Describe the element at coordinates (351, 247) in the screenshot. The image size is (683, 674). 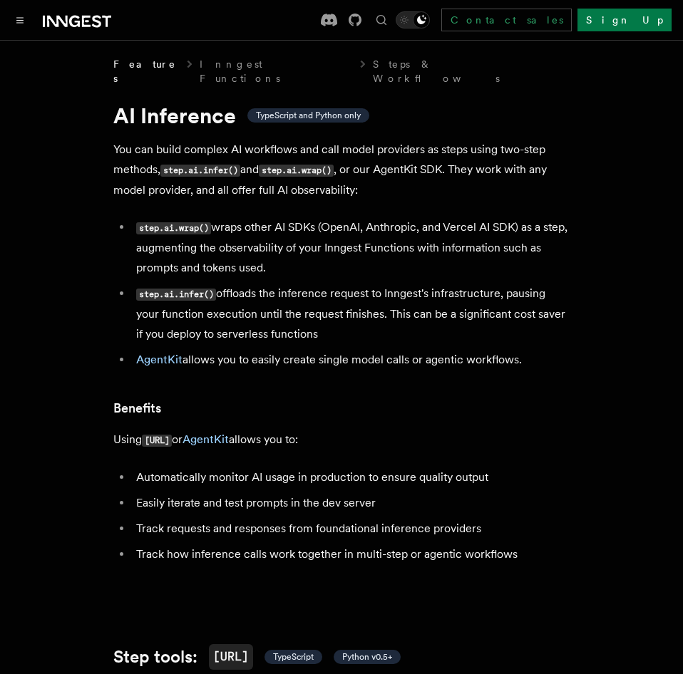
I see `li: wraps other AI SDKs (OpenAI, Anthropic, and Vercel AI SDK) as a step, augmenting the observabilit...` at that location.